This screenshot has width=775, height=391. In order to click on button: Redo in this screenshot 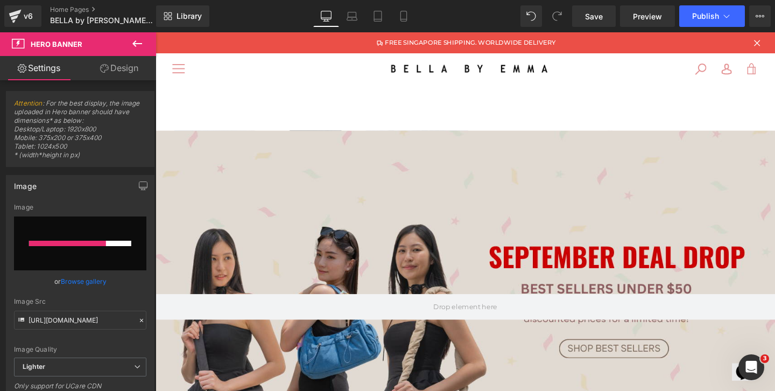, I will do `click(557, 16)`.